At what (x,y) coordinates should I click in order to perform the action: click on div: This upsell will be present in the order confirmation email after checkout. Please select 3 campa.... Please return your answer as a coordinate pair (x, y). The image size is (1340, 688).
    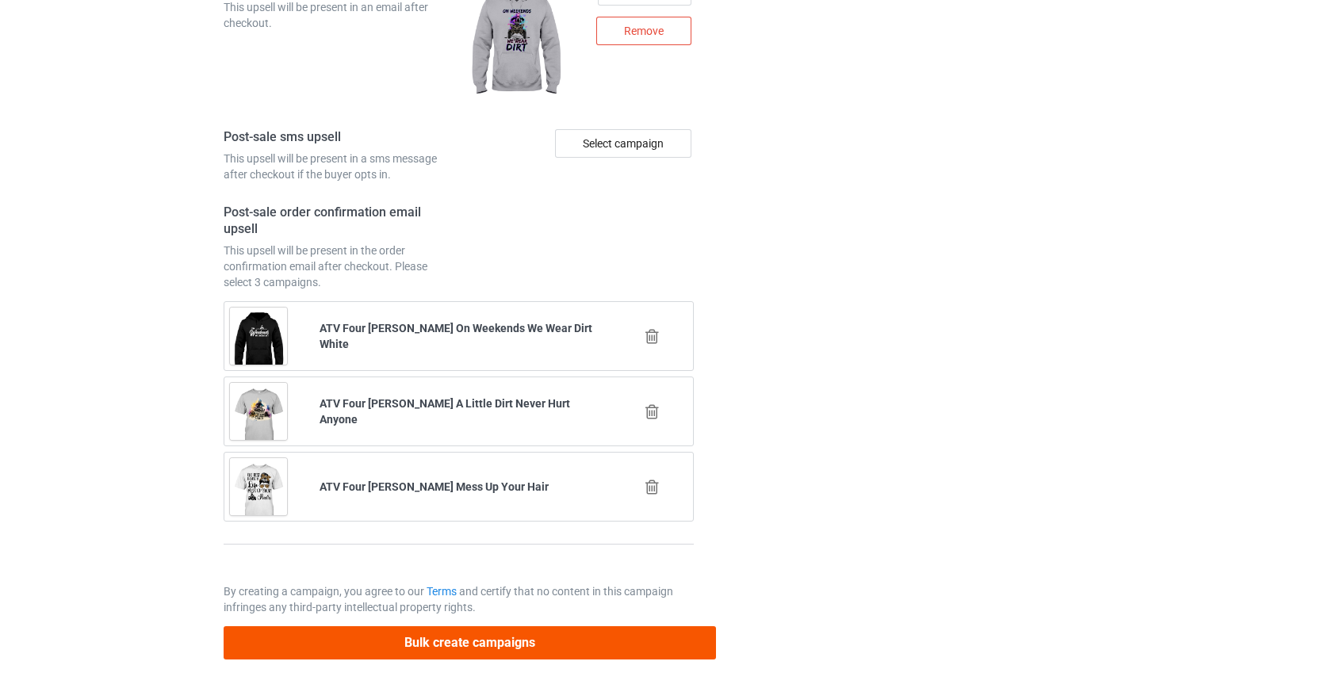
    Looking at the image, I should click on (339, 266).